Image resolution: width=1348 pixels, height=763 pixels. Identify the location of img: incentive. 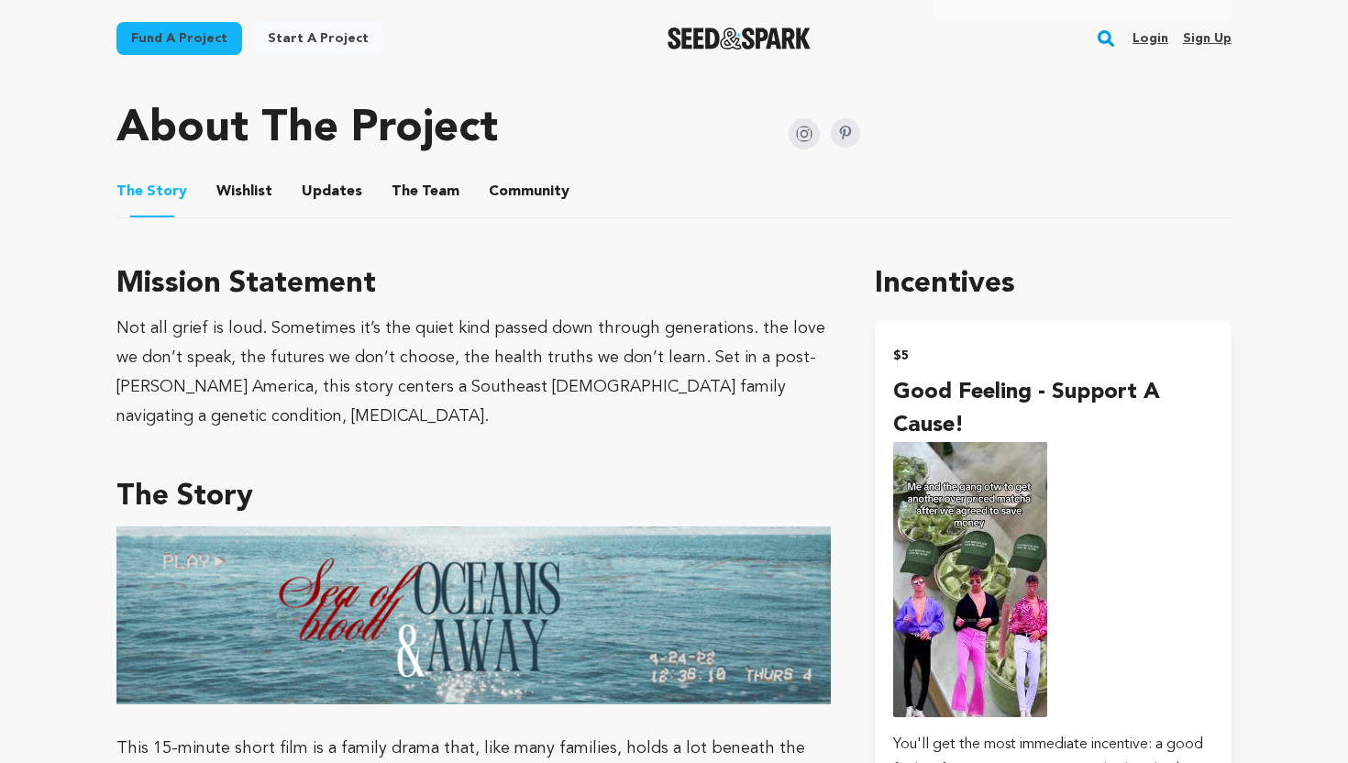
(971, 580).